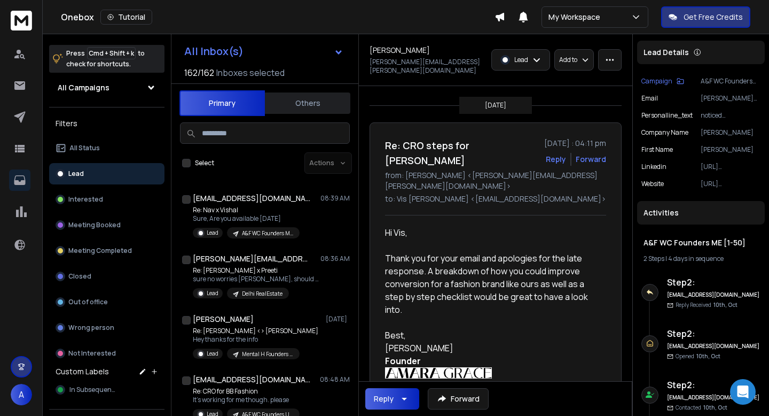  Describe the element at coordinates (85, 199) in the screenshot. I see `p: Interested` at that location.